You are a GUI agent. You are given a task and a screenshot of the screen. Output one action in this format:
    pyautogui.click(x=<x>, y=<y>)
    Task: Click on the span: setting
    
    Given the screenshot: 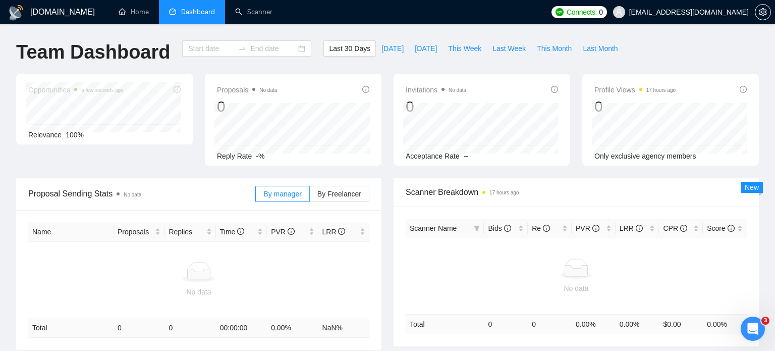 What is the action you would take?
    pyautogui.click(x=763, y=12)
    